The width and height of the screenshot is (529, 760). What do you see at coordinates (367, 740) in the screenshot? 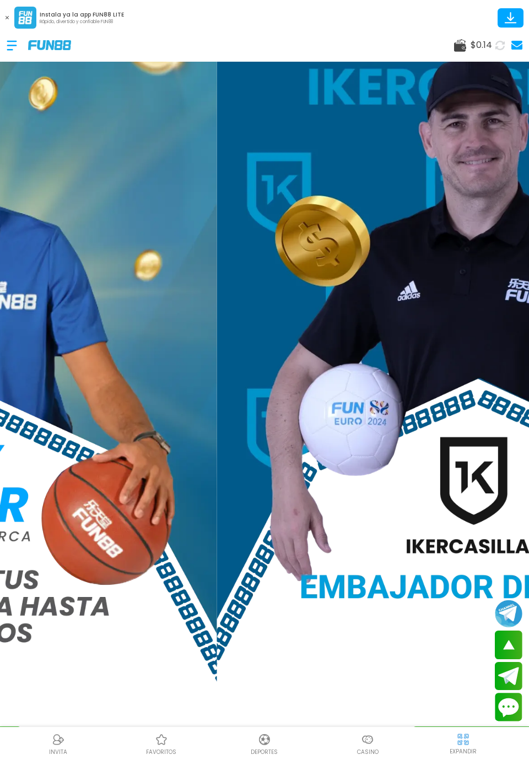
I see `img: Casino` at bounding box center [367, 740].